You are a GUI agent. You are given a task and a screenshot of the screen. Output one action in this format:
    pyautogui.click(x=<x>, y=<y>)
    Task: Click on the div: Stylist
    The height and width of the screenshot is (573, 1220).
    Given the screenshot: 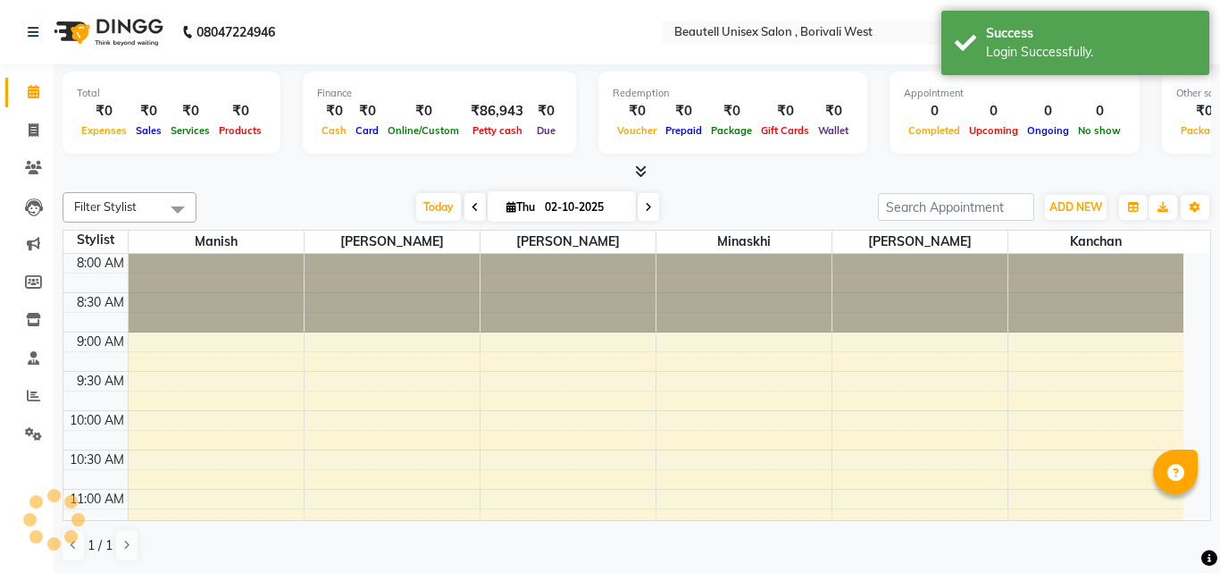 What is the action you would take?
    pyautogui.click(x=96, y=239)
    